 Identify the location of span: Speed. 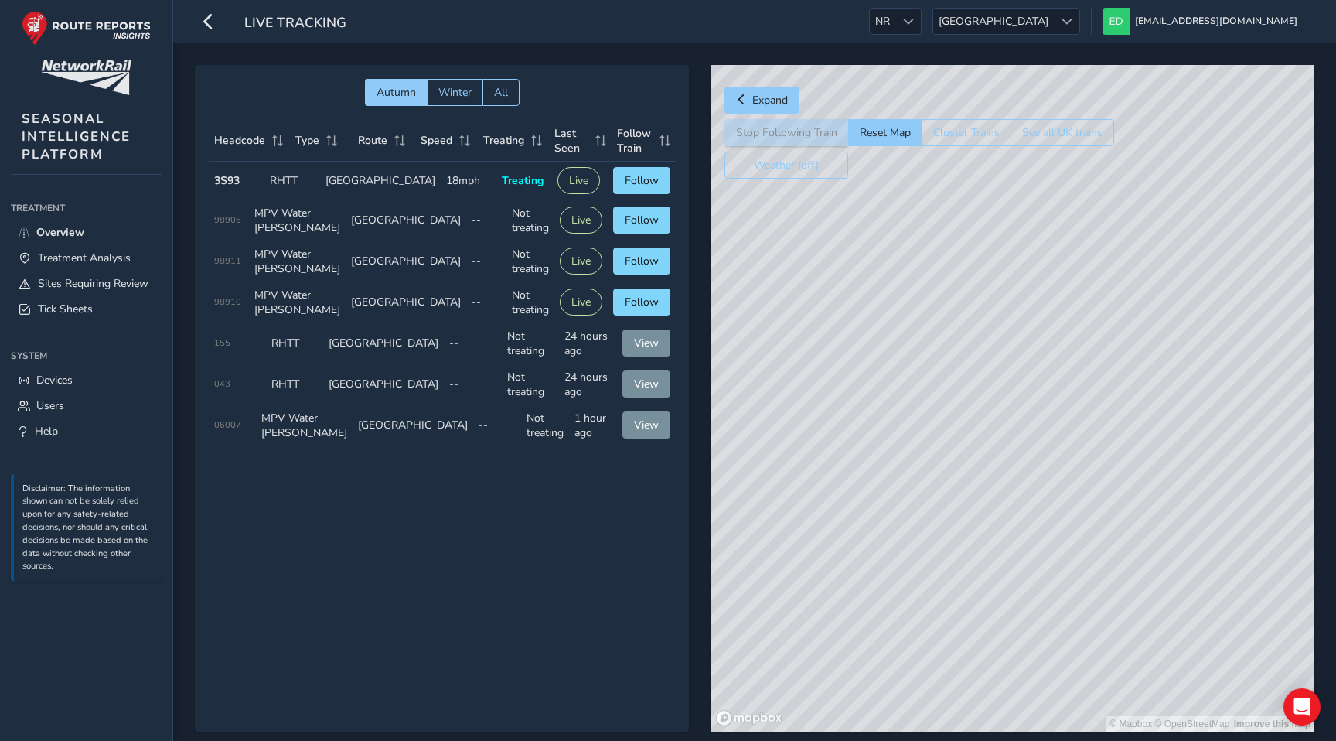
(436, 140).